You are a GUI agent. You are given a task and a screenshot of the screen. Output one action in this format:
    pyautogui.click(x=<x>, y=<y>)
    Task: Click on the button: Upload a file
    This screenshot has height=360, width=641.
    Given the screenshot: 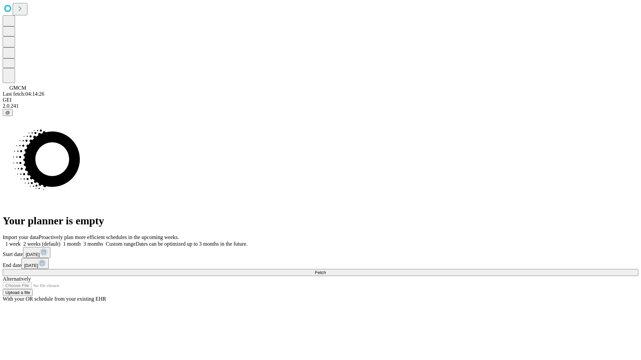 What is the action you would take?
    pyautogui.click(x=18, y=293)
    